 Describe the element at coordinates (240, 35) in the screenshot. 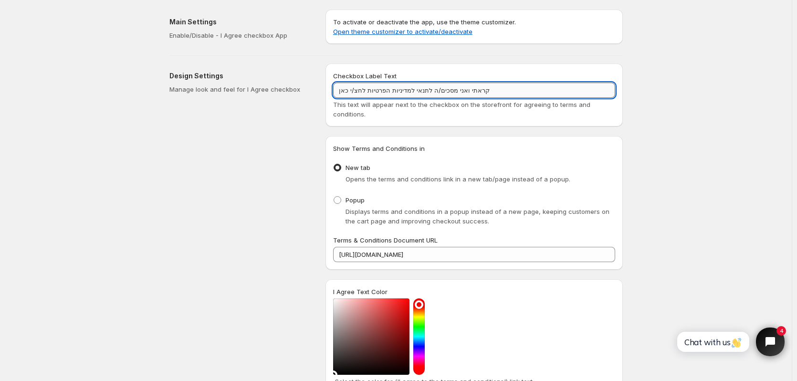

I see `p: Enable/Disable - I Agree checkbox App` at that location.